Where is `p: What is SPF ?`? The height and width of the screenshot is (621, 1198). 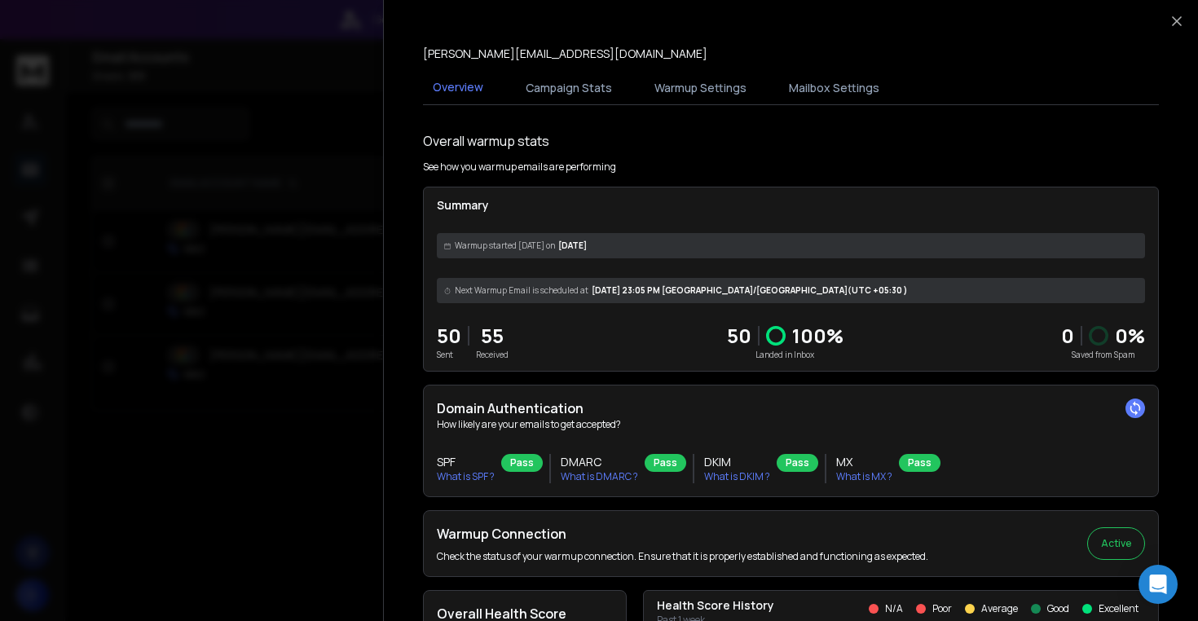 p: What is SPF ? is located at coordinates (466, 477).